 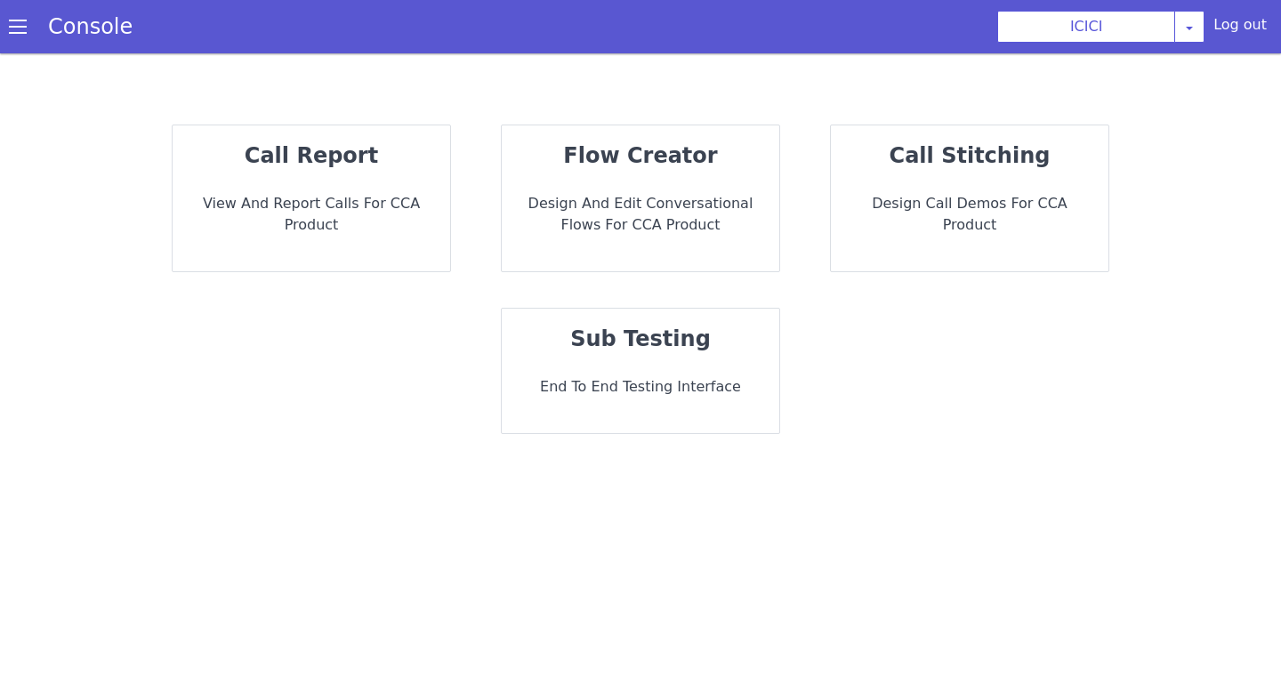 I want to click on strong: flow creator, so click(x=640, y=156).